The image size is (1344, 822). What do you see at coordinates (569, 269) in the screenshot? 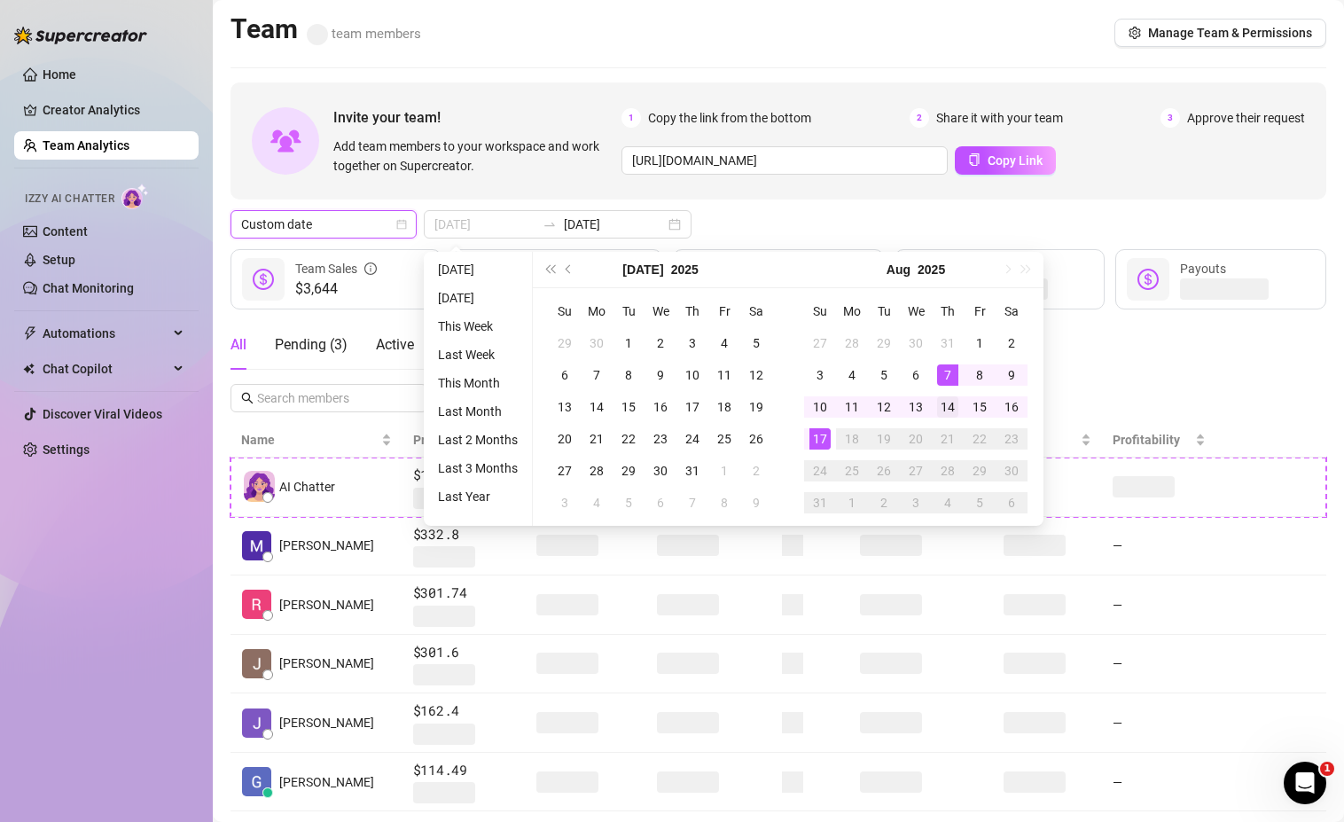
I see `button: Previous month (PageUp)` at bounding box center [569, 269].